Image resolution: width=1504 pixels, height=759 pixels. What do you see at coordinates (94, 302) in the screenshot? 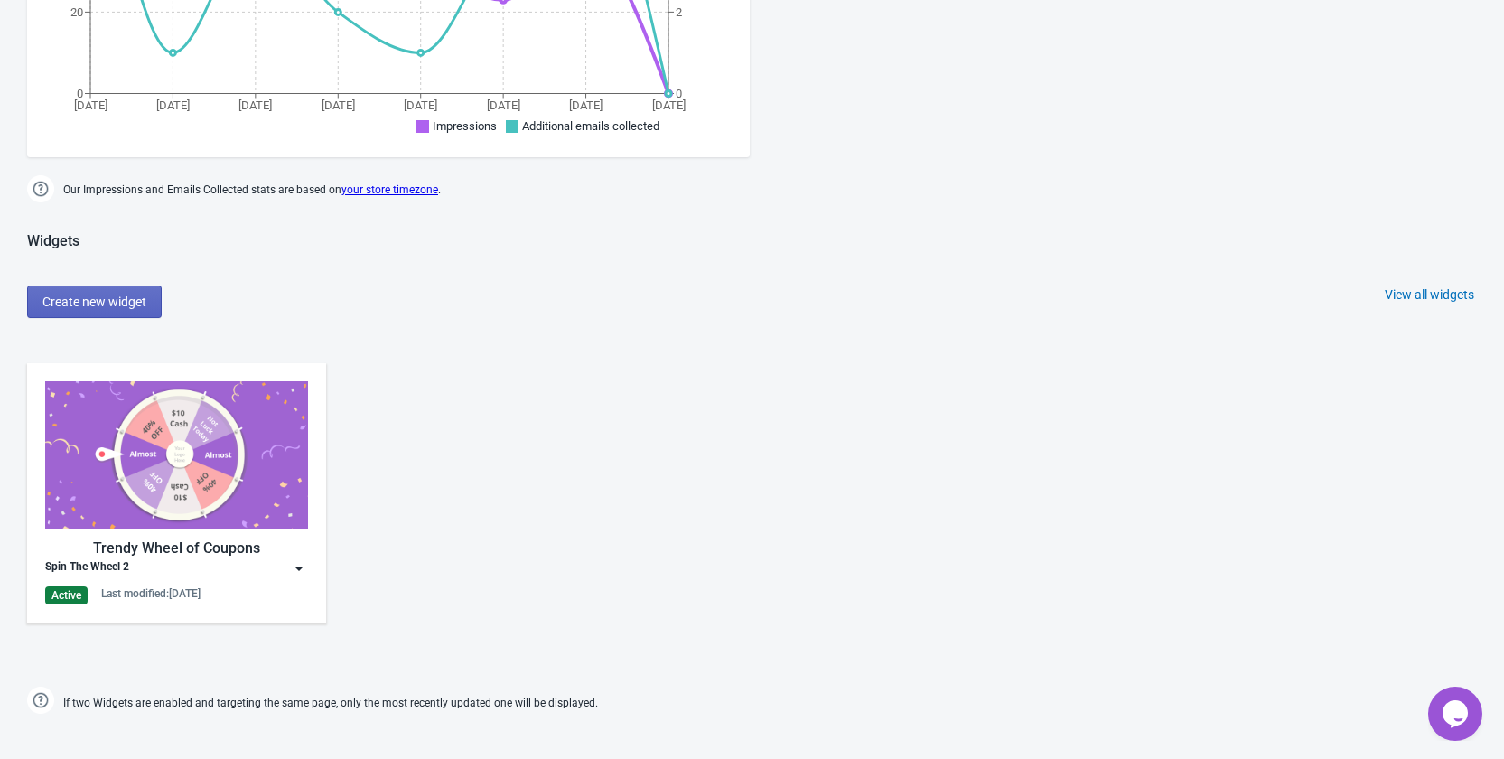
I see `span: Create new widget` at bounding box center [94, 302].